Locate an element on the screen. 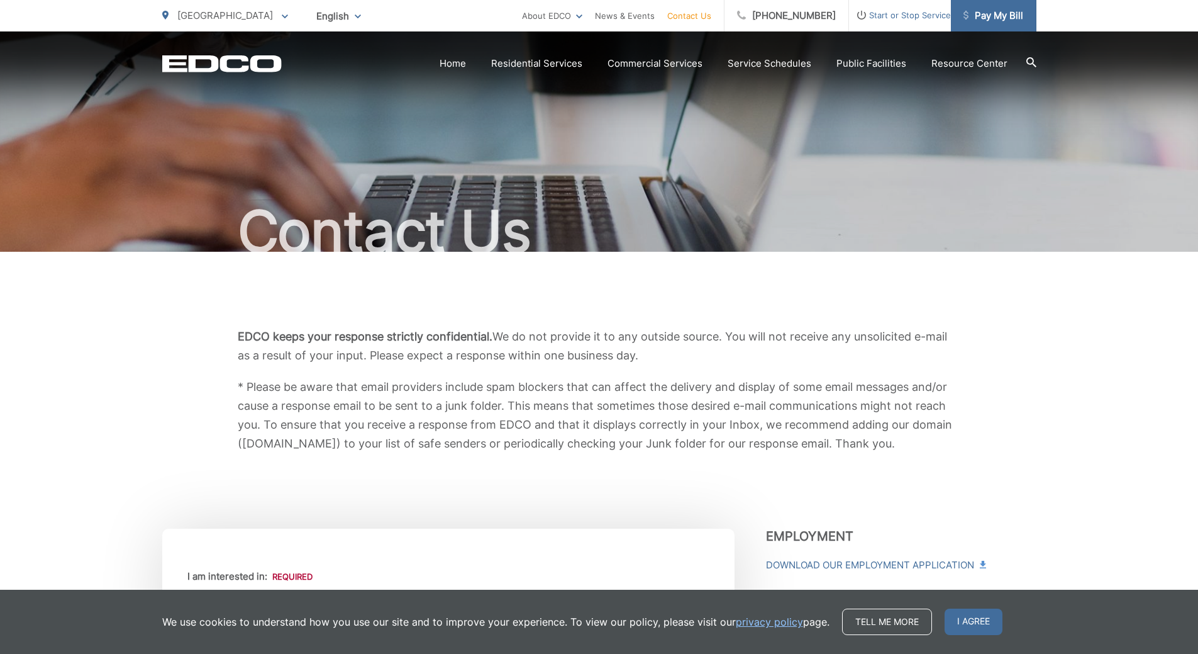  p: * Please be aware that email providers include spam blockers that can affect the delivery and dis... is located at coordinates (599, 415).